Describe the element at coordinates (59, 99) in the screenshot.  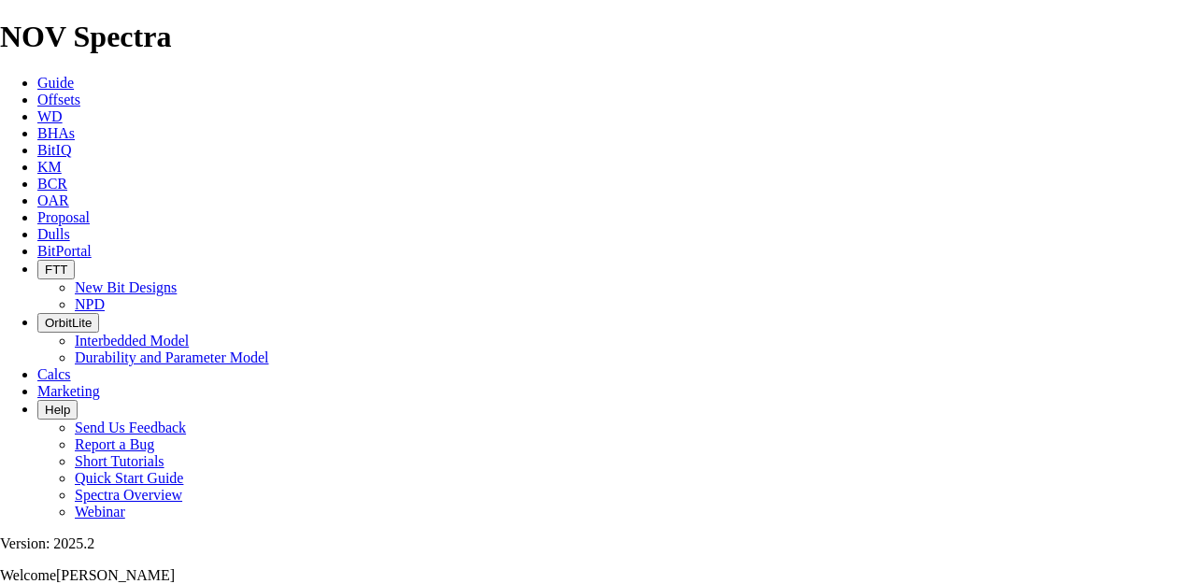
I see `a: Offsets` at that location.